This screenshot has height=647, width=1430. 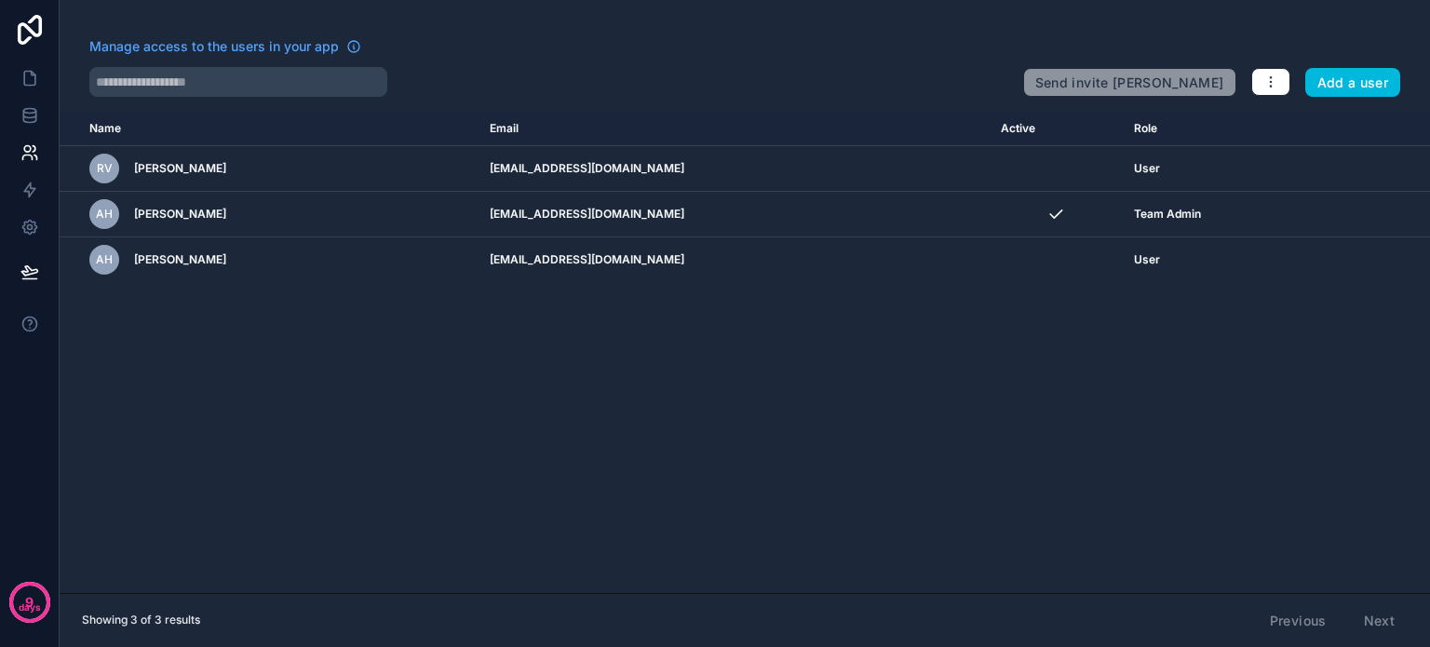 I want to click on div: scrollable content, so click(x=745, y=352).